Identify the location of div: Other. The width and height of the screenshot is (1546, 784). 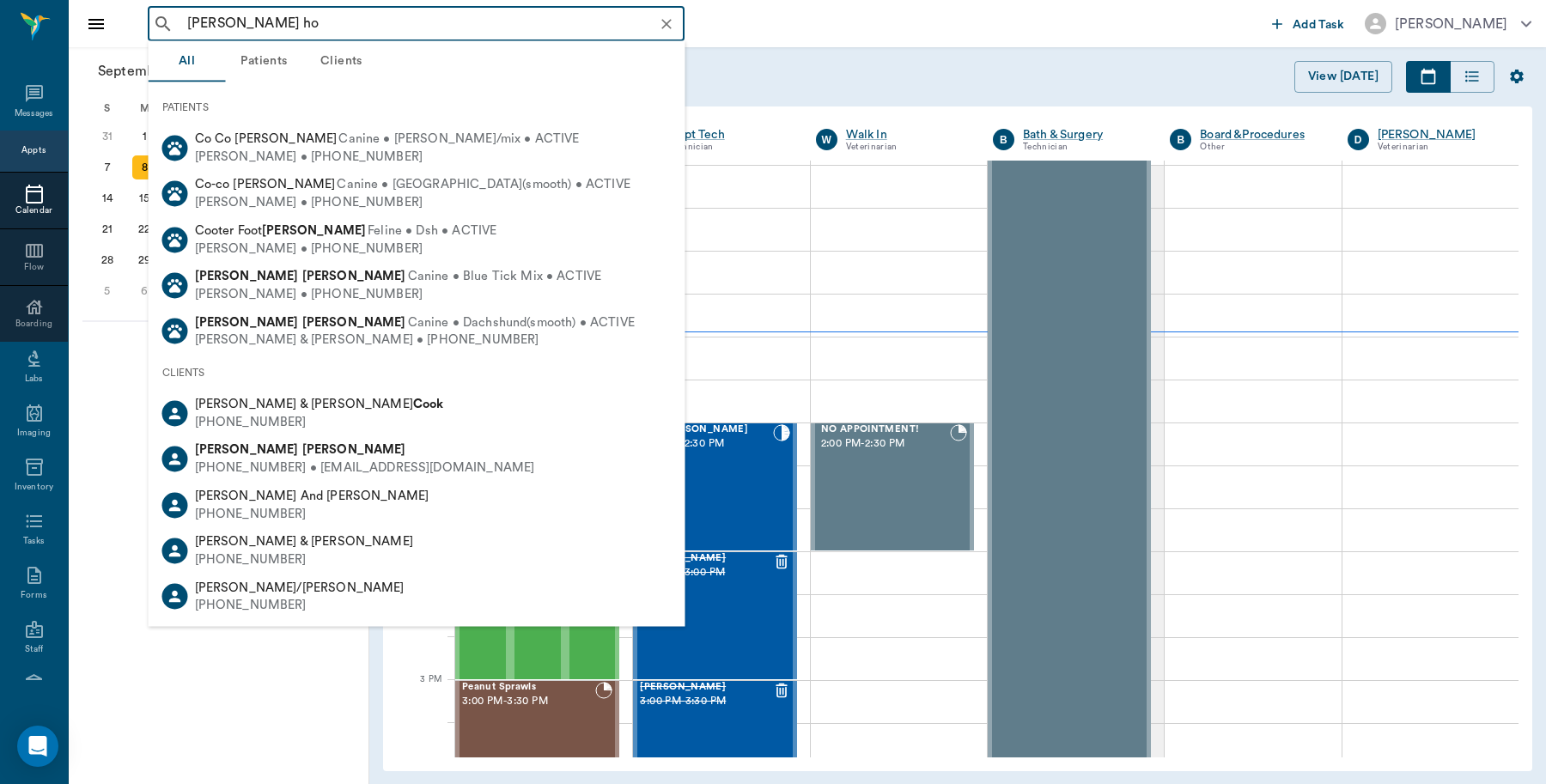
(1260, 147).